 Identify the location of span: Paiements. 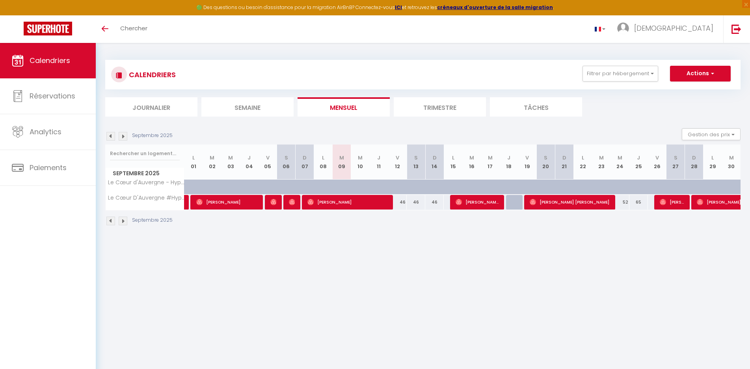
(48, 167).